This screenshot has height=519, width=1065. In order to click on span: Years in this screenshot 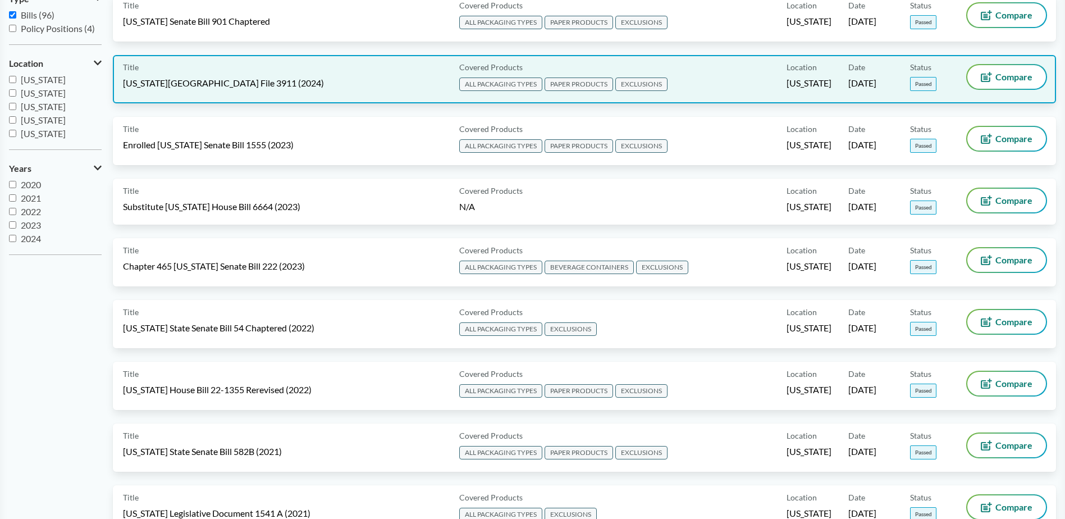, I will do `click(20, 168)`.